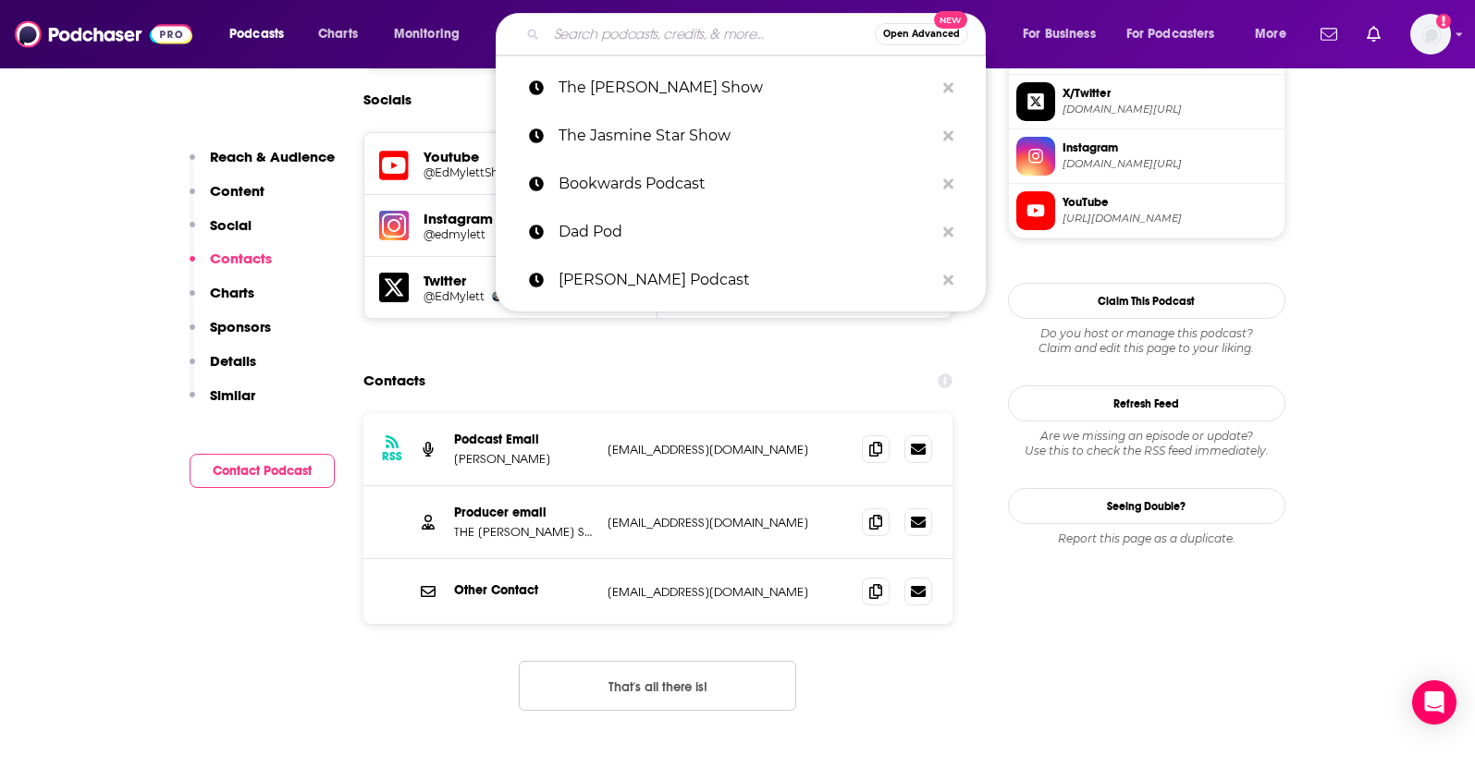 The height and width of the screenshot is (780, 1475). I want to click on div: Are we missing an episode or update? Use this to check the RSS feed immediately., so click(1147, 444).